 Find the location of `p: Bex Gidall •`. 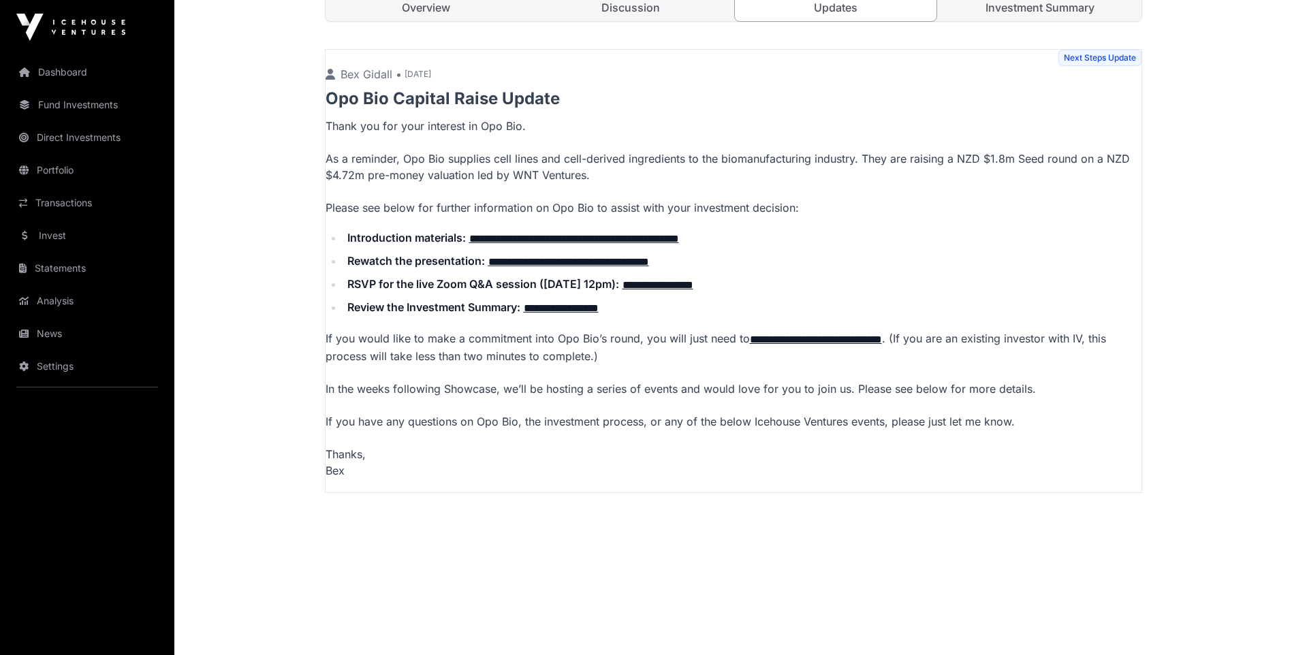

p: Bex Gidall • is located at coordinates (364, 74).